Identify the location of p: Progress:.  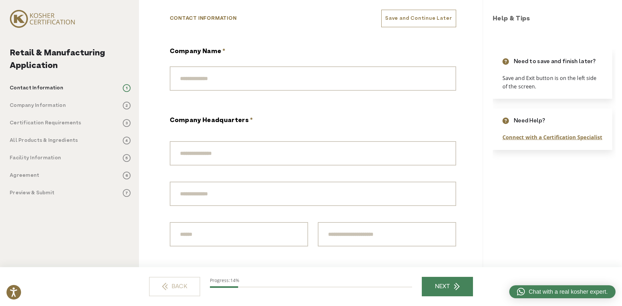
(311, 280).